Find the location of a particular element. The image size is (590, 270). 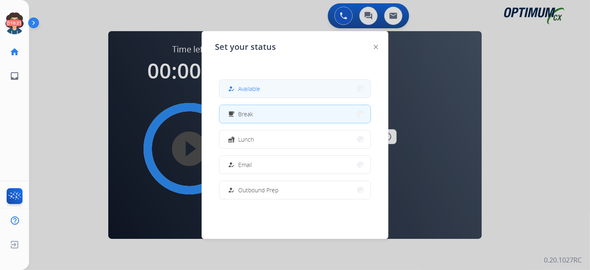

button: Lunch is located at coordinates (295, 139).